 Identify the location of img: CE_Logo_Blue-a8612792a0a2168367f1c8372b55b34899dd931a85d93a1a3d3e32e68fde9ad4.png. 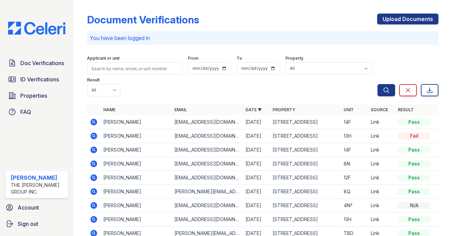
(37, 28).